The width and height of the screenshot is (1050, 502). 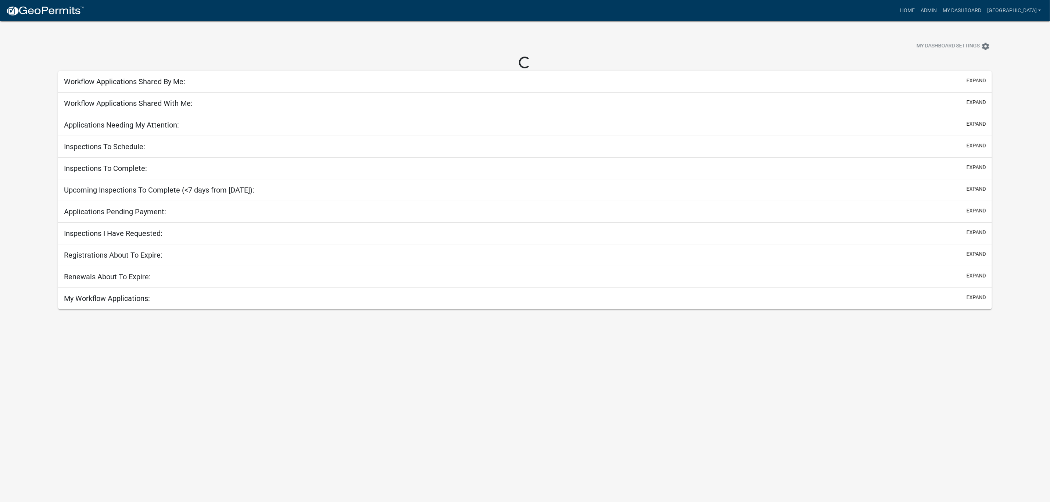 What do you see at coordinates (907, 11) in the screenshot?
I see `a: Home` at bounding box center [907, 11].